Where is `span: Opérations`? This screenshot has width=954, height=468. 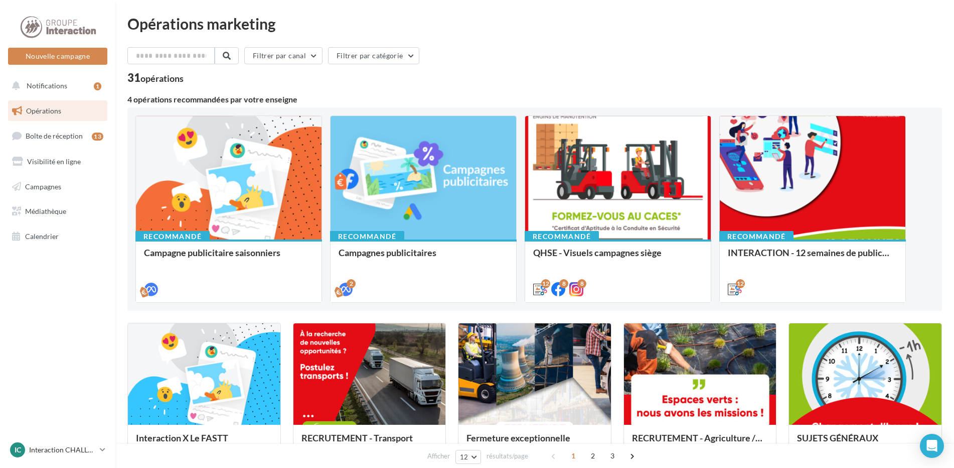
span: Opérations is located at coordinates (44, 110).